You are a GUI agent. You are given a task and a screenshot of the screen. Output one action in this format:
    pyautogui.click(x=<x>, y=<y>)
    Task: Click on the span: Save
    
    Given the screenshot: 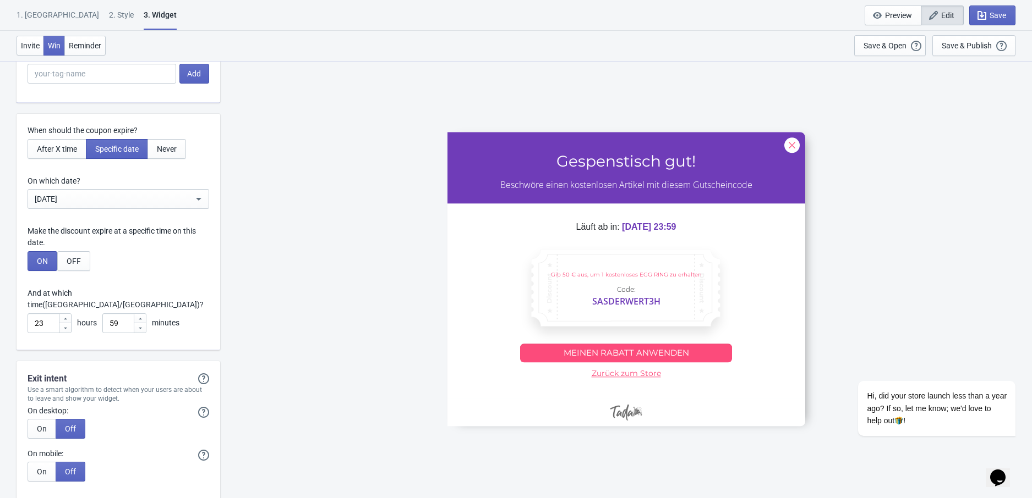 What is the action you would take?
    pyautogui.click(x=997, y=15)
    